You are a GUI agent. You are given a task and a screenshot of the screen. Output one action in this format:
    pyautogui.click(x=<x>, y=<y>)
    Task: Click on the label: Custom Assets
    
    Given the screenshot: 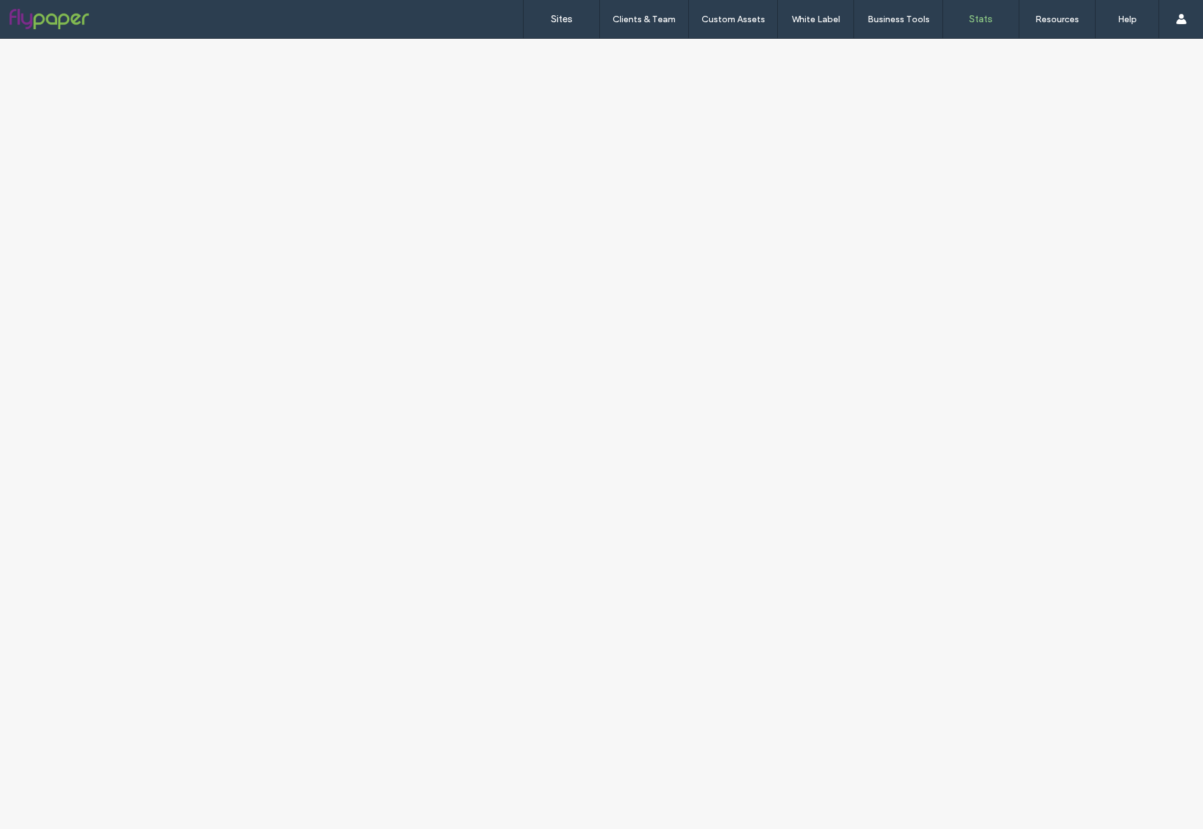 What is the action you would take?
    pyautogui.click(x=733, y=19)
    